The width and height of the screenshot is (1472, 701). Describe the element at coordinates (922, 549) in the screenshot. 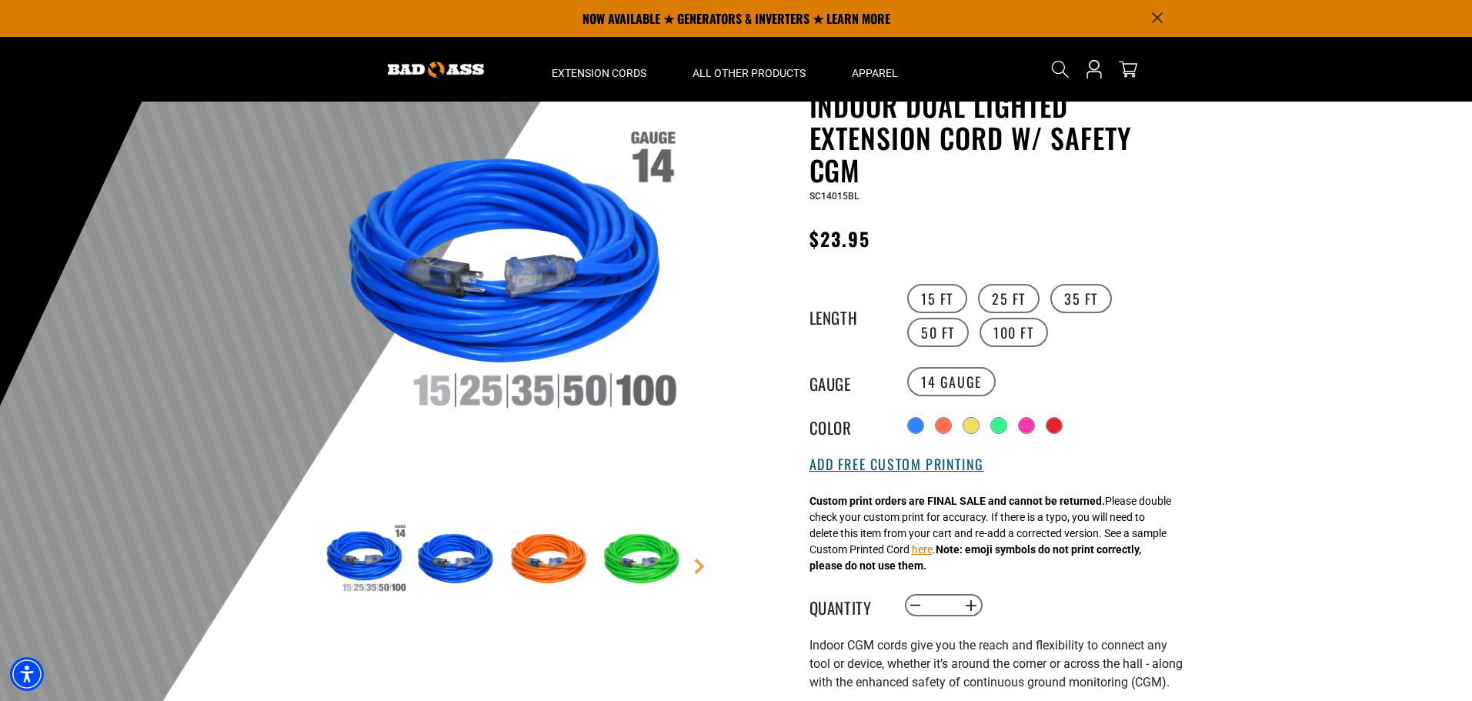

I see `button: here` at that location.